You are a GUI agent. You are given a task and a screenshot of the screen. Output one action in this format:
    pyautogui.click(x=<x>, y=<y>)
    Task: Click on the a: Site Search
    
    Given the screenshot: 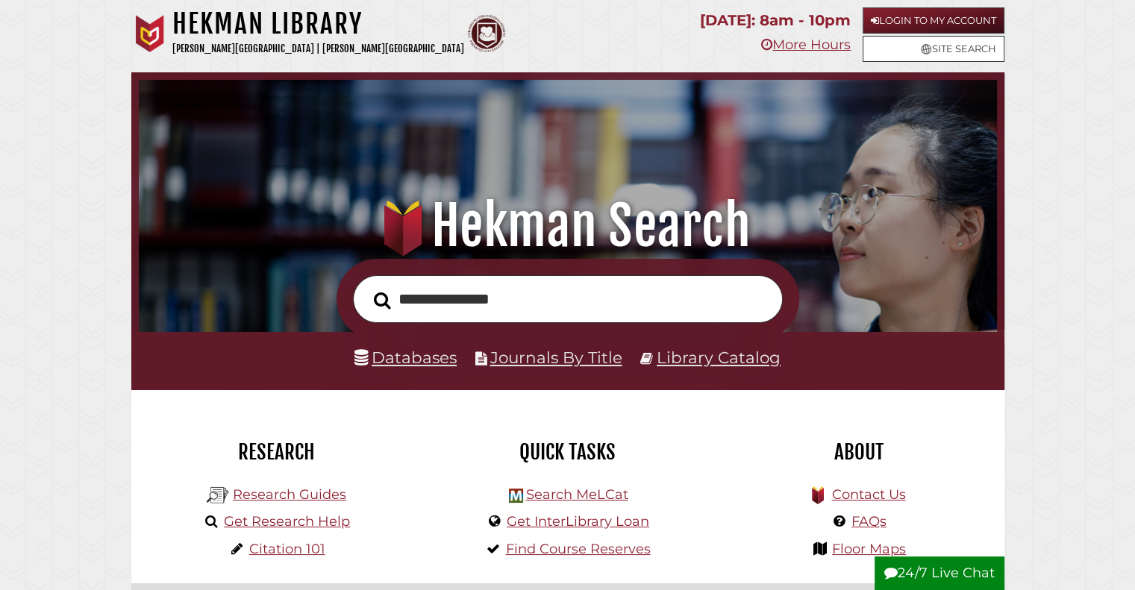 What is the action you would take?
    pyautogui.click(x=934, y=49)
    